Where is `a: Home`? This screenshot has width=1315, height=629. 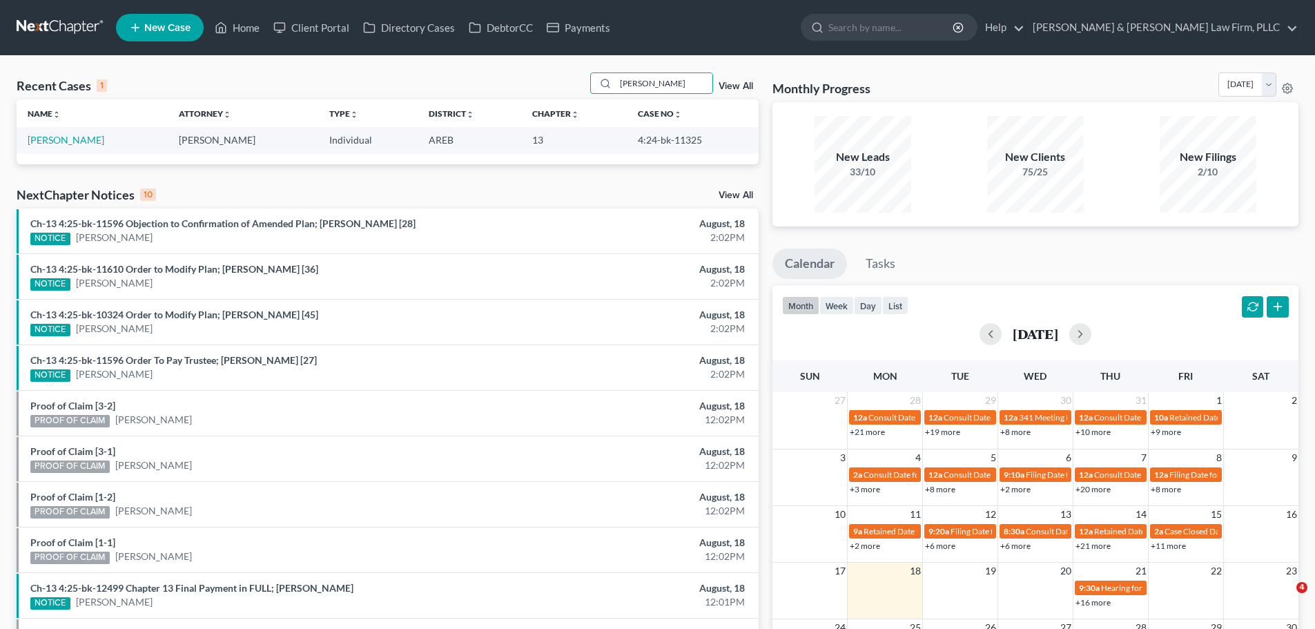 a: Home is located at coordinates (237, 28).